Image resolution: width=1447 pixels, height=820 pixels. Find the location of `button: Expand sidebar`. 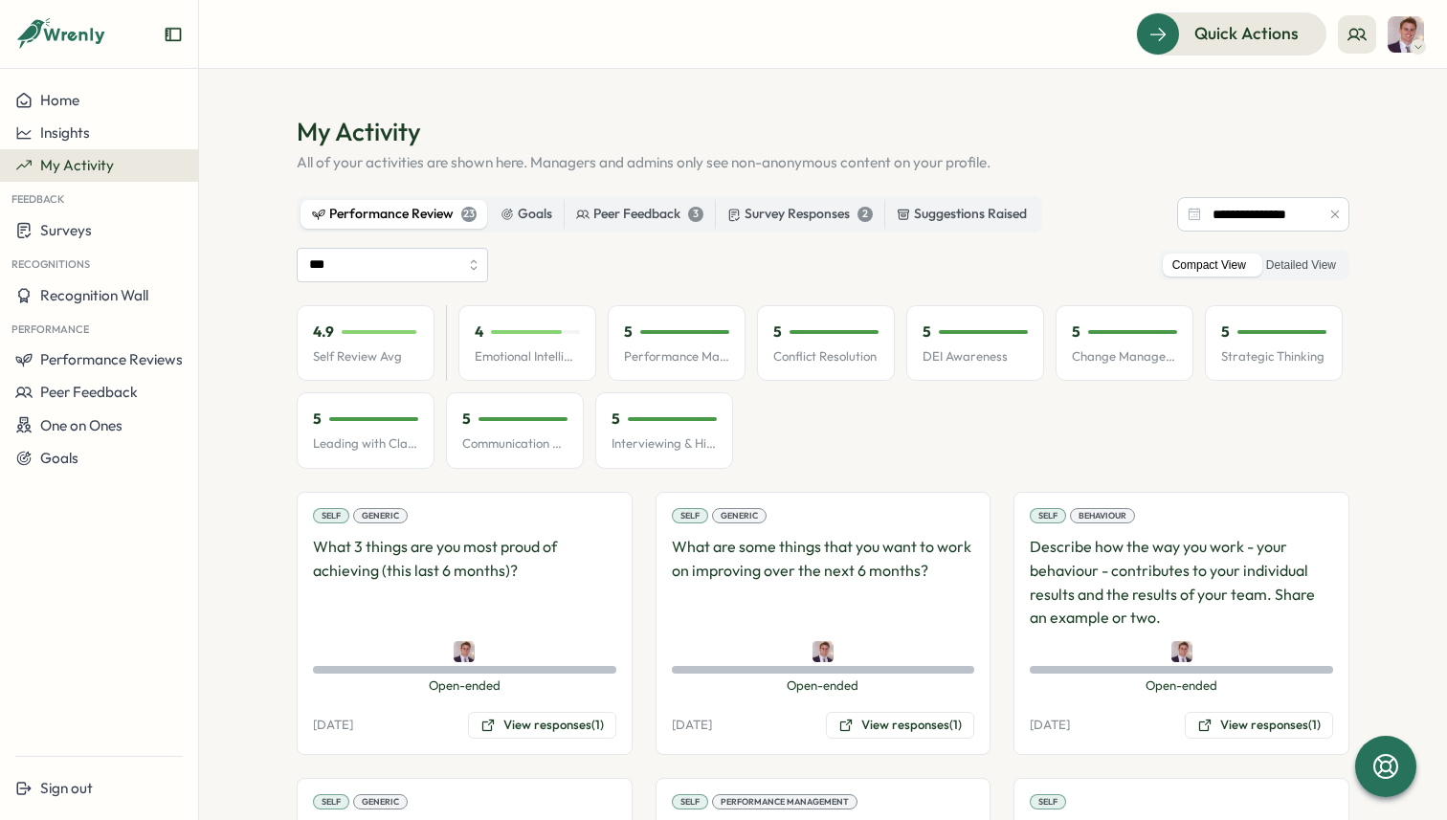

button: Expand sidebar is located at coordinates (173, 34).